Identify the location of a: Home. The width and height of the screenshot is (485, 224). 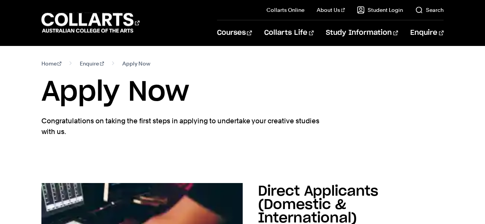
(51, 64).